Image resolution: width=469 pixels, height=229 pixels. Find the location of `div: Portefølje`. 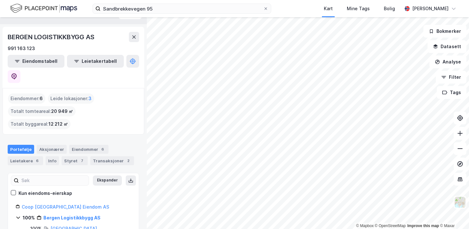

div: Portefølje is located at coordinates (21, 149).